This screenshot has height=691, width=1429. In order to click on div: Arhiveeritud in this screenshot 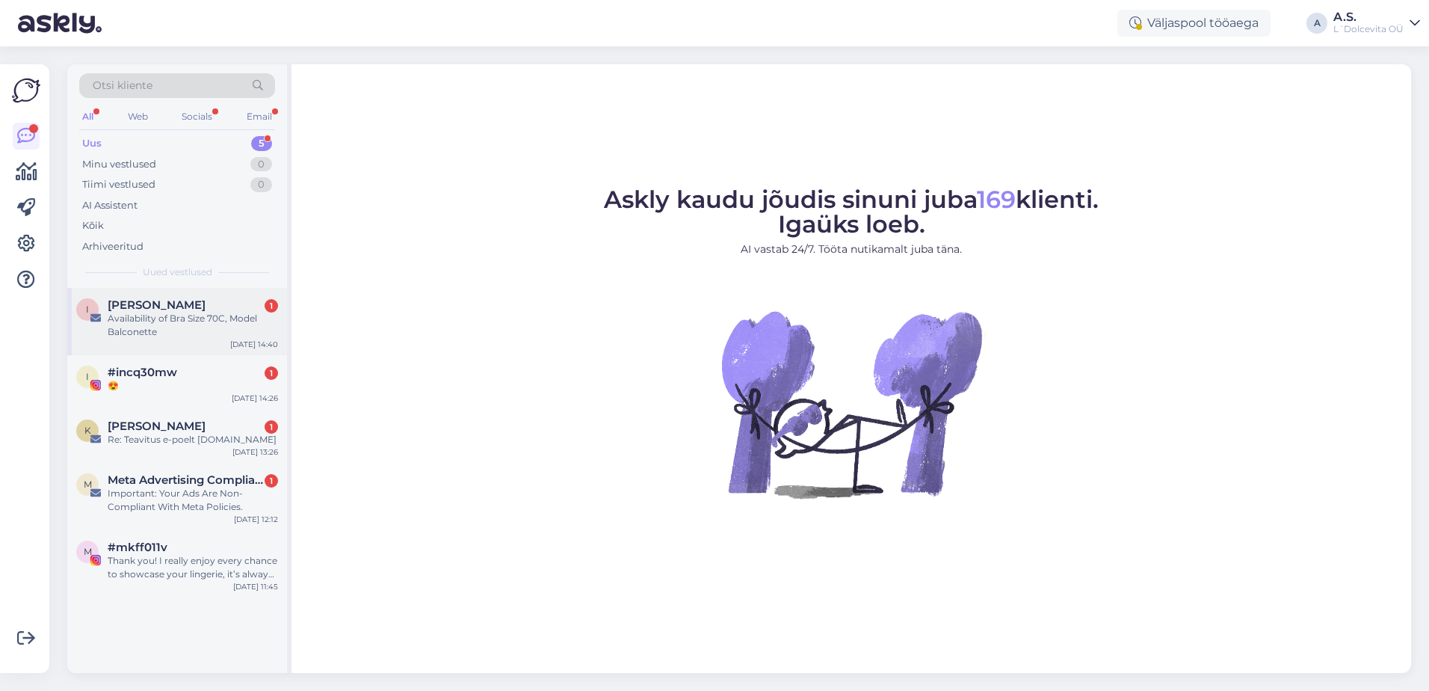, I will do `click(113, 247)`.